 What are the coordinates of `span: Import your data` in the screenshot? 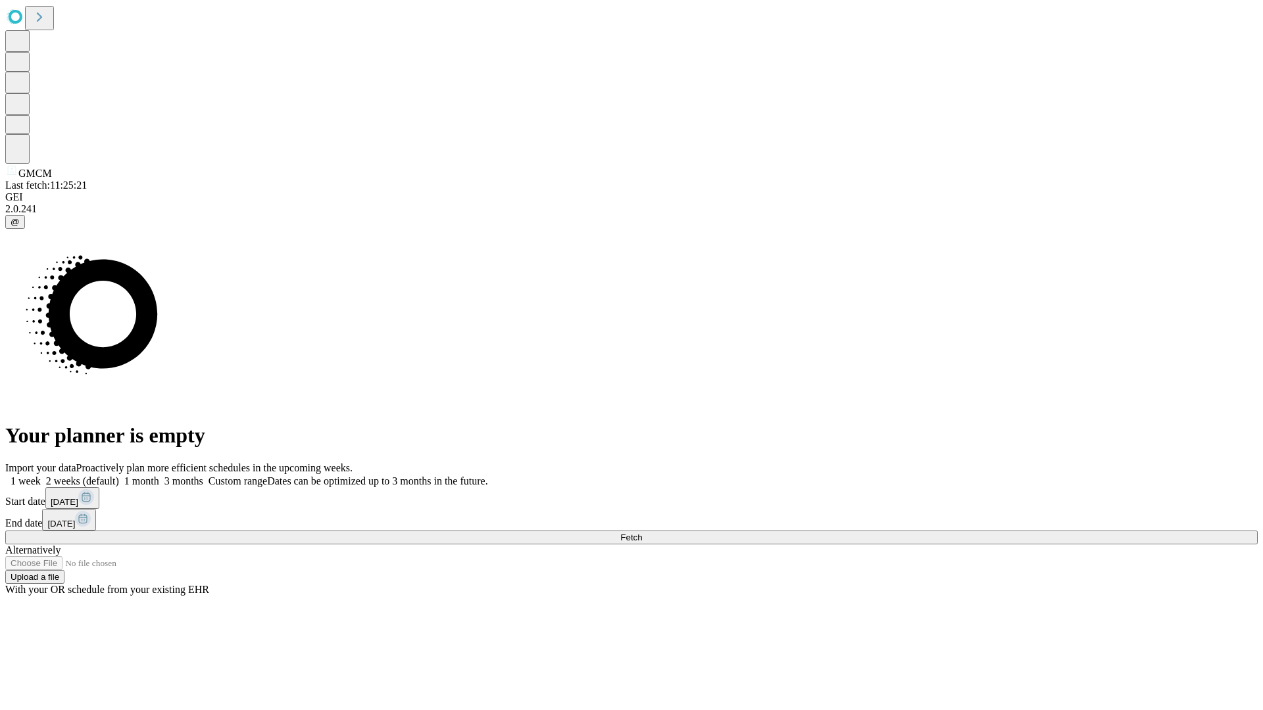 It's located at (41, 468).